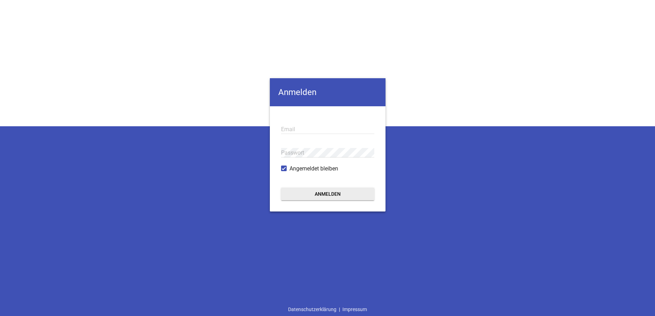 Image resolution: width=655 pixels, height=316 pixels. Describe the element at coordinates (328, 194) in the screenshot. I see `button: Anmelden` at that location.